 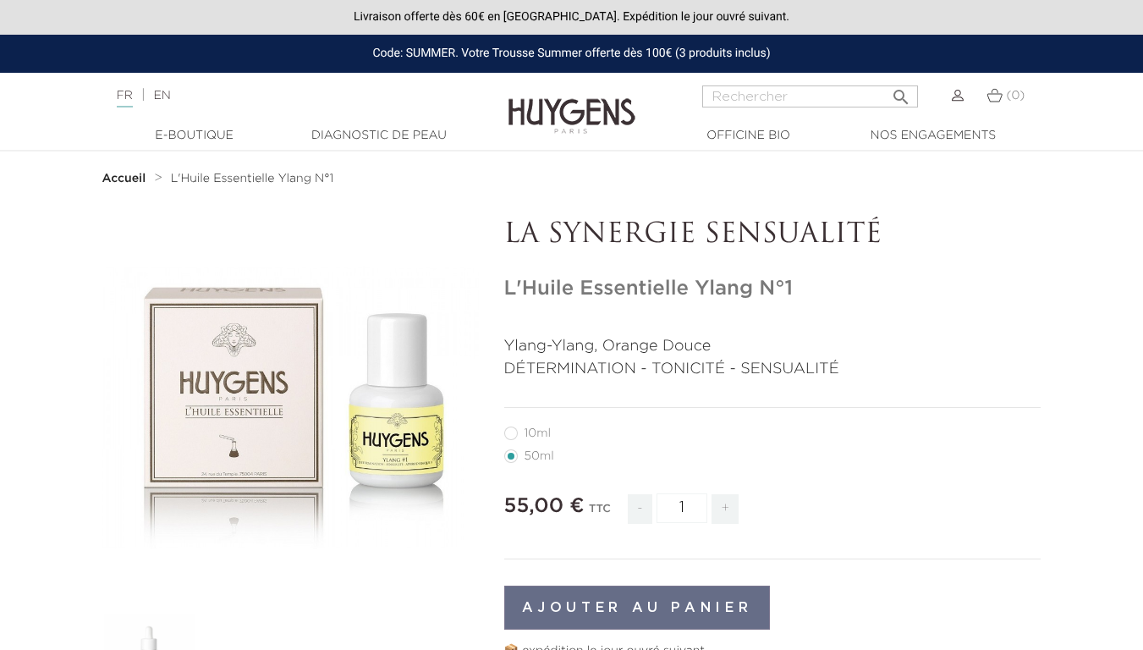 I want to click on span: (0), so click(x=1015, y=96).